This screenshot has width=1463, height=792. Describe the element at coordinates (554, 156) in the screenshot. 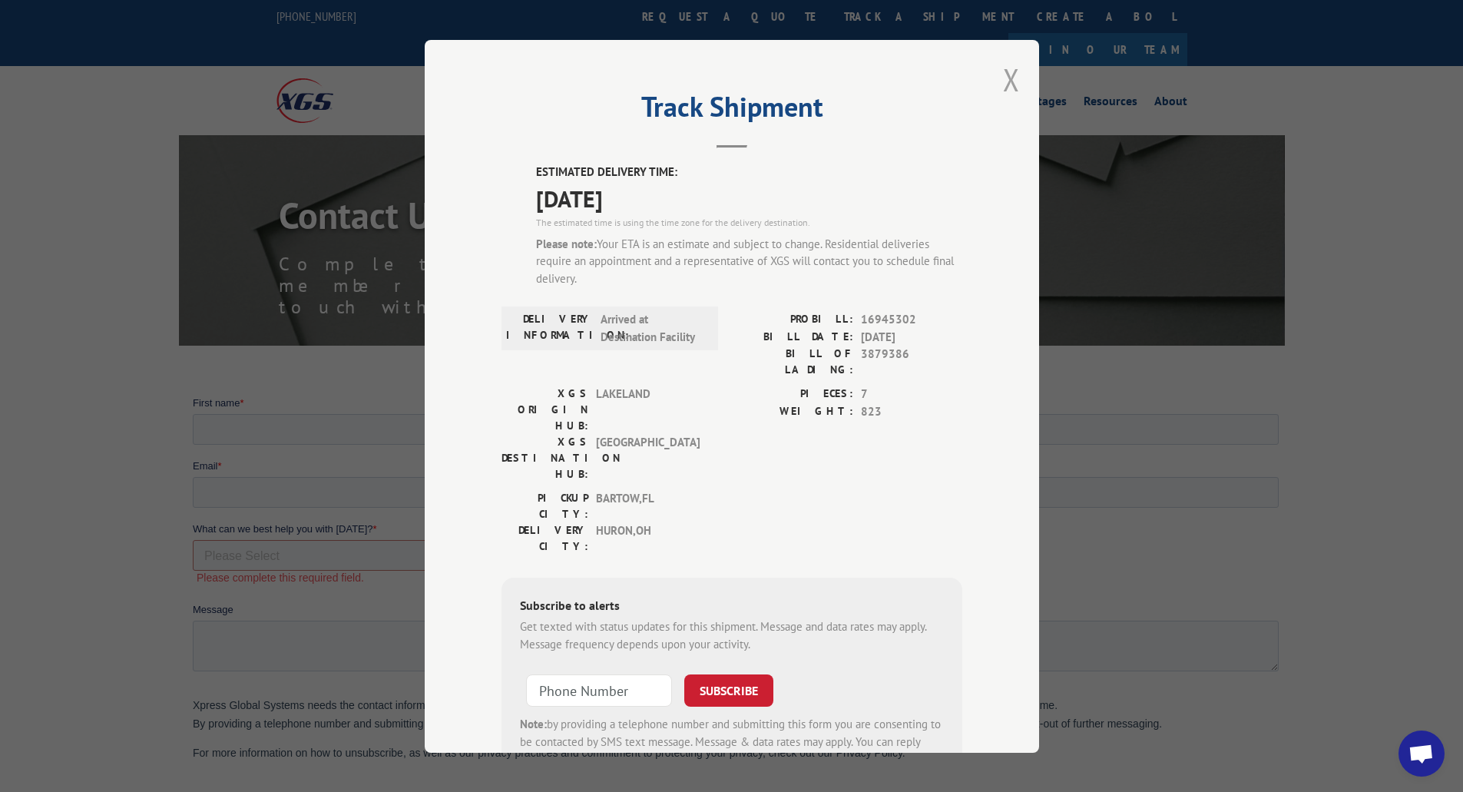

I see `input: Contact by Email` at that location.